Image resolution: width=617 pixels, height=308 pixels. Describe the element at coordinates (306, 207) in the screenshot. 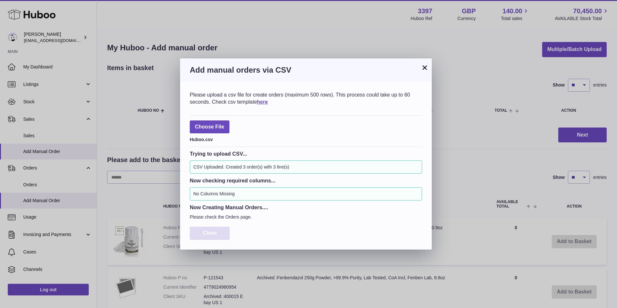

I see `h3: Now Creating Manual Orders....` at that location.